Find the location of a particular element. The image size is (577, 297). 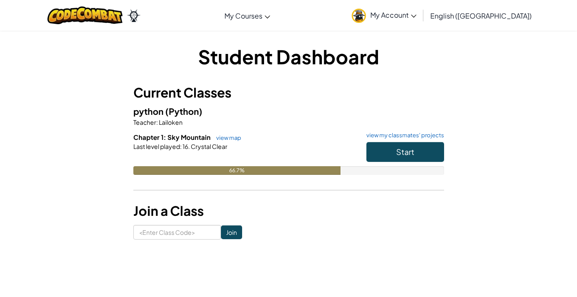

span: Last level played is located at coordinates (157, 146).